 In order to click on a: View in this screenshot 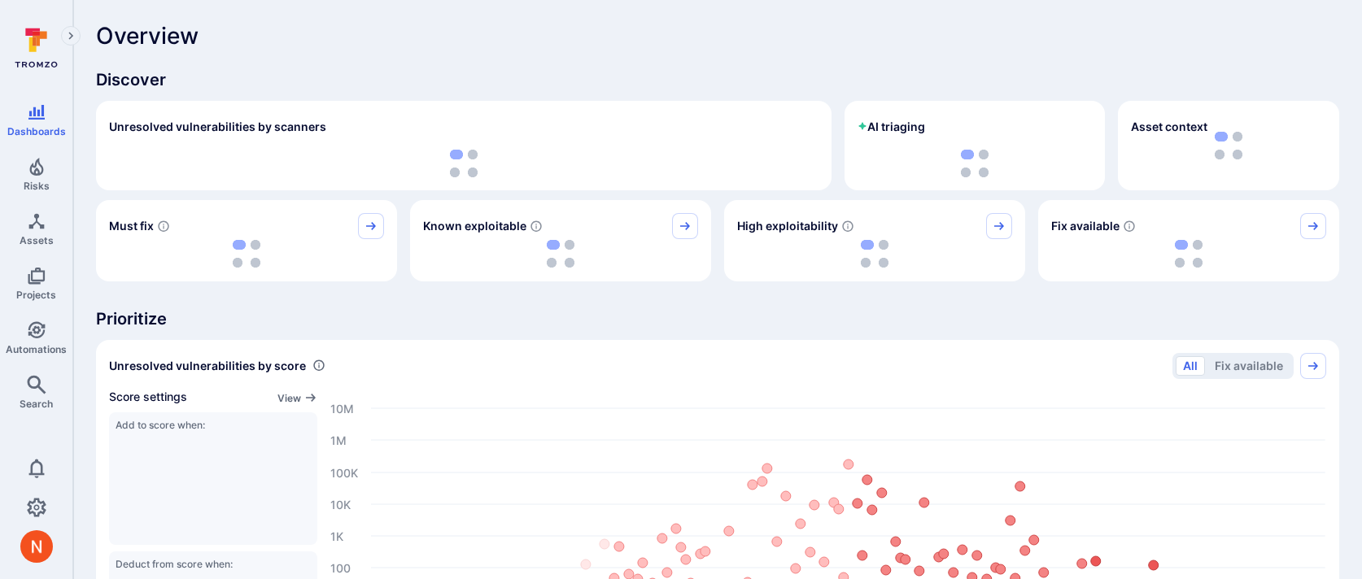, I will do `click(297, 397)`.